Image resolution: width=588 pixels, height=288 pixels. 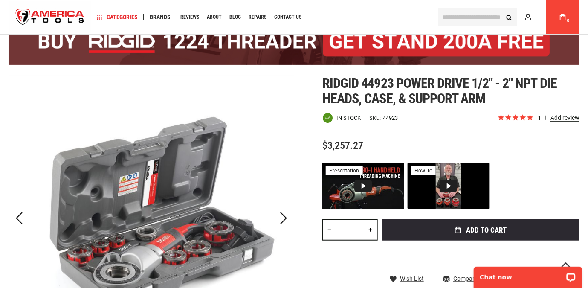 What do you see at coordinates (341, 118) in the screenshot?
I see `div: Availability` at bounding box center [341, 118].